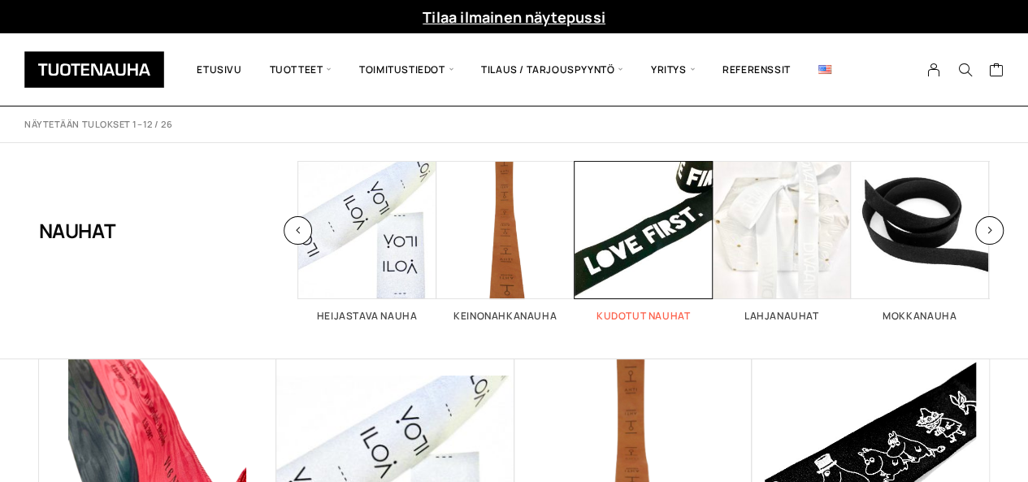  What do you see at coordinates (920, 316) in the screenshot?
I see `h2: Mokkanauha` at bounding box center [920, 316].